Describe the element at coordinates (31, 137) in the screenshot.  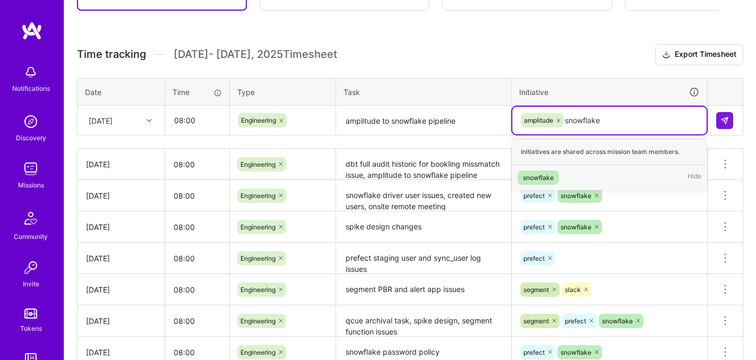
I see `div: Discovery` at that location.